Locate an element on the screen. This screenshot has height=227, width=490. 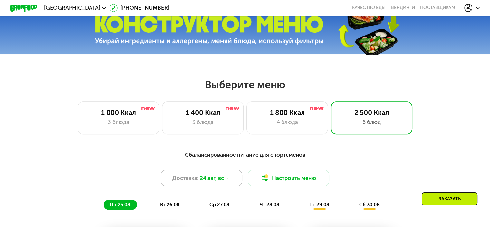
span: вт 26.08 is located at coordinates (170, 204).